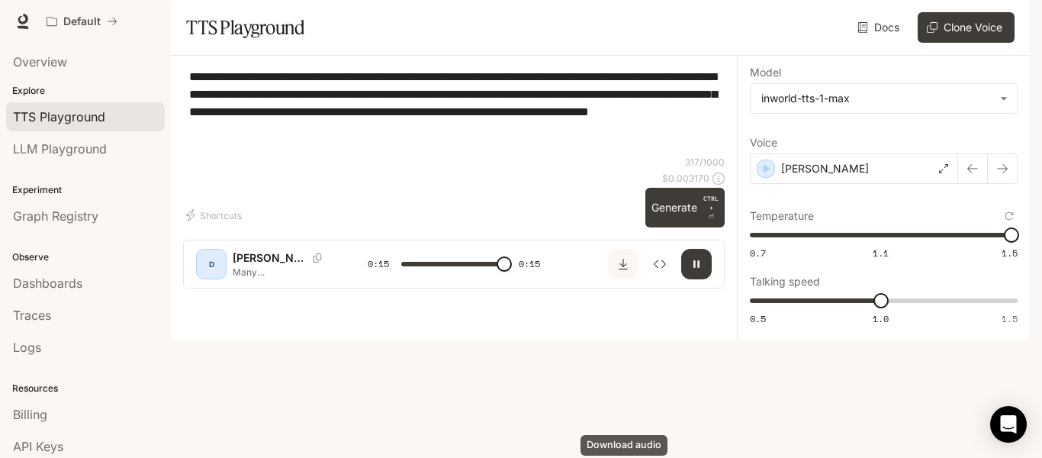 The image size is (1042, 458). I want to click on button: GenerateCTRL +⏎, so click(685, 208).